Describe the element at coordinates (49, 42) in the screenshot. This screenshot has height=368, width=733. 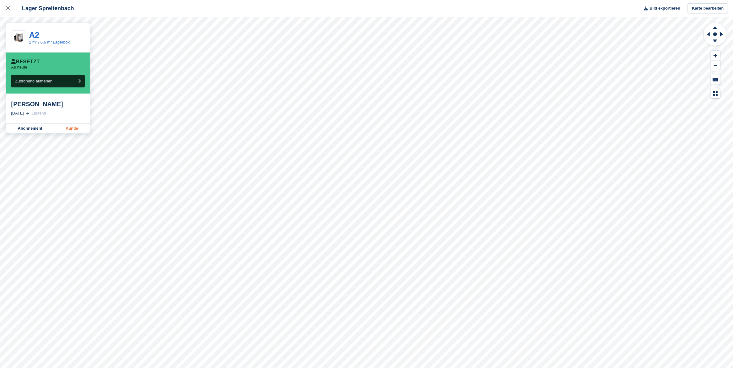
I see `a: 2 m² / 6,6 m³ Lagerbox` at that location.